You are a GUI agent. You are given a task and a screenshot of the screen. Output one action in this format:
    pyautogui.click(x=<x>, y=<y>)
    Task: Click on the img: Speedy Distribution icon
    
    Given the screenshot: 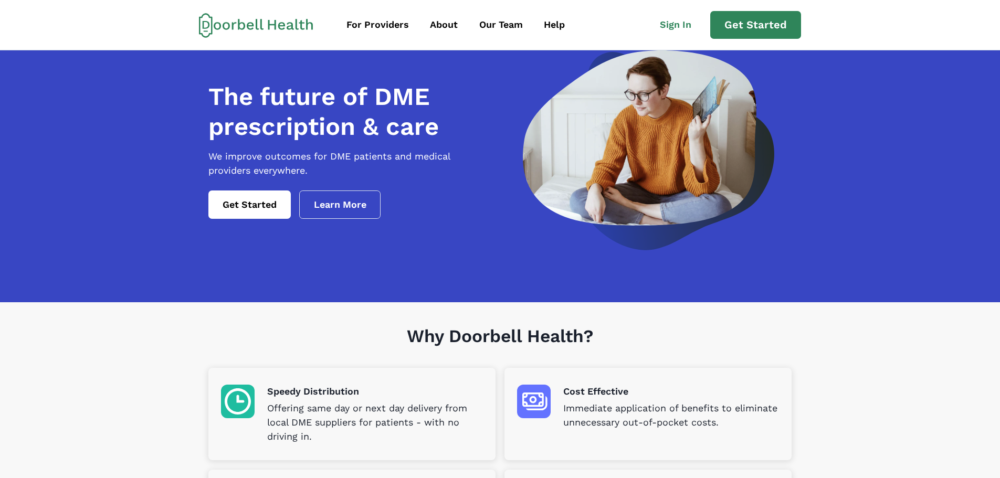 What is the action you would take?
    pyautogui.click(x=238, y=401)
    